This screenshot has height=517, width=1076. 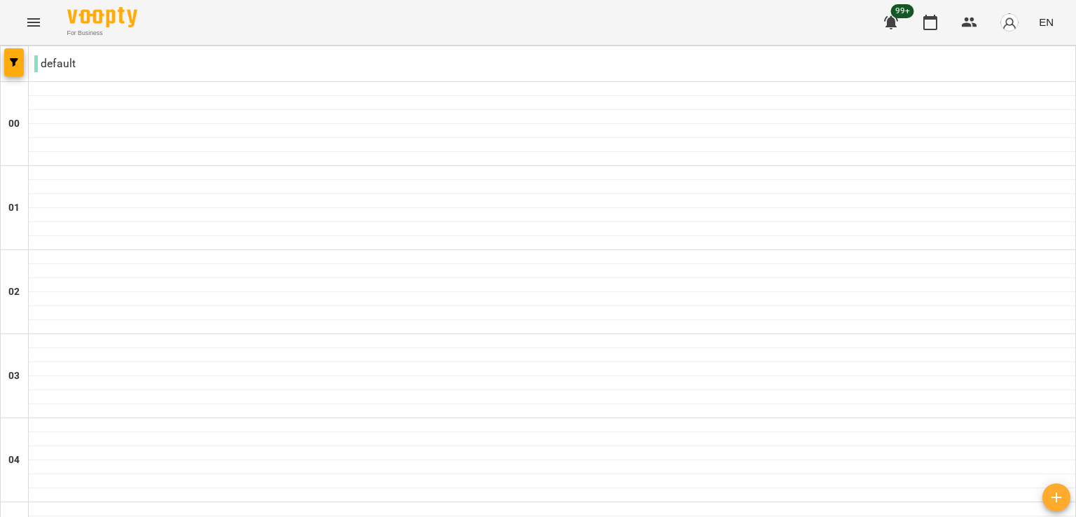 What do you see at coordinates (14, 460) in the screenshot?
I see `h6: 04` at bounding box center [14, 460].